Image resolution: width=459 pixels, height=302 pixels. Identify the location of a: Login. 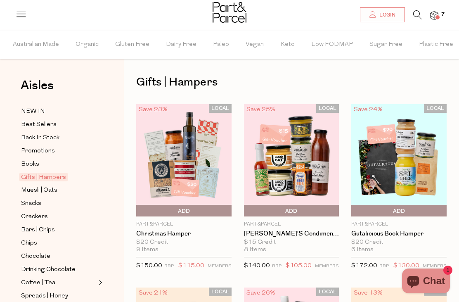
(382, 15).